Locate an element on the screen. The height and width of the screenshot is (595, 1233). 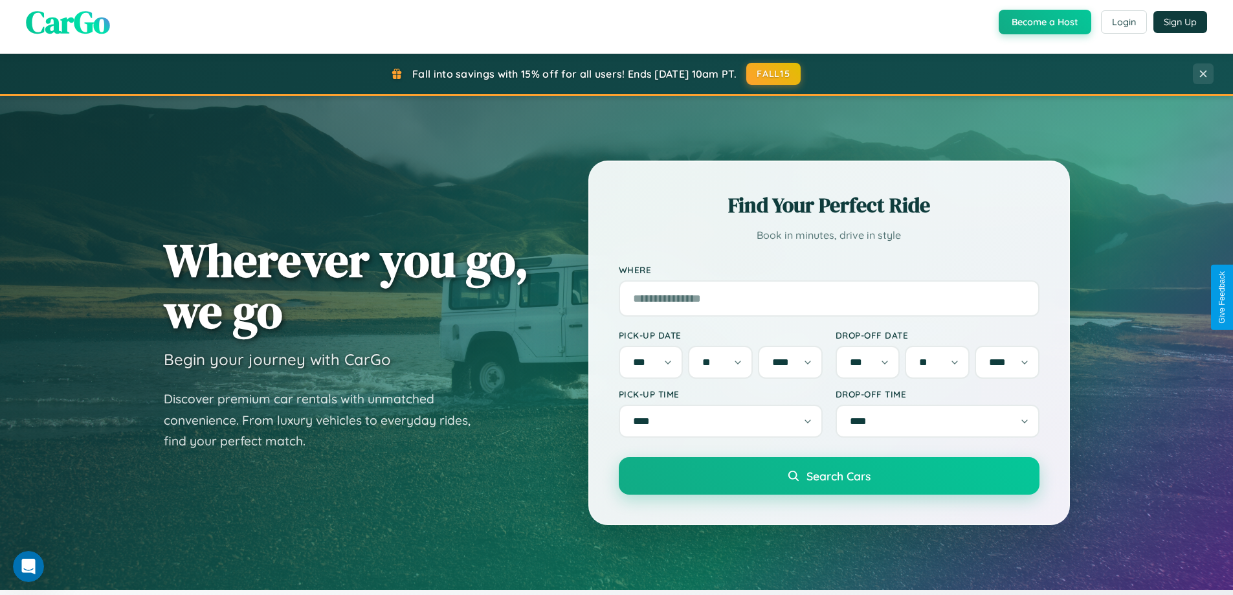
label: Drop-off Time is located at coordinates (938, 394).